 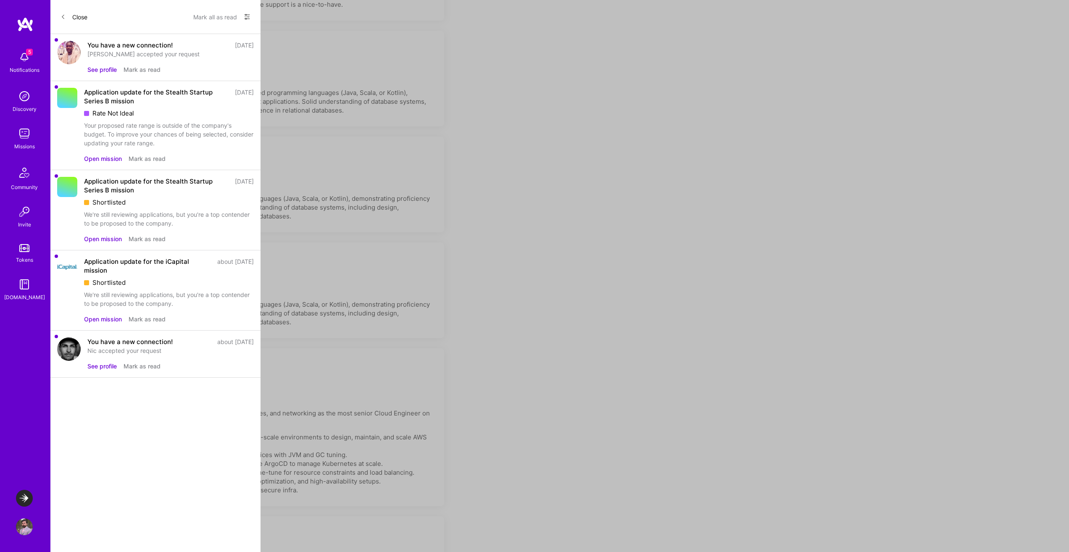 I want to click on div: Your proposed rate range is outside of the company's budget. To improve your chances of being sel..., so click(x=169, y=134).